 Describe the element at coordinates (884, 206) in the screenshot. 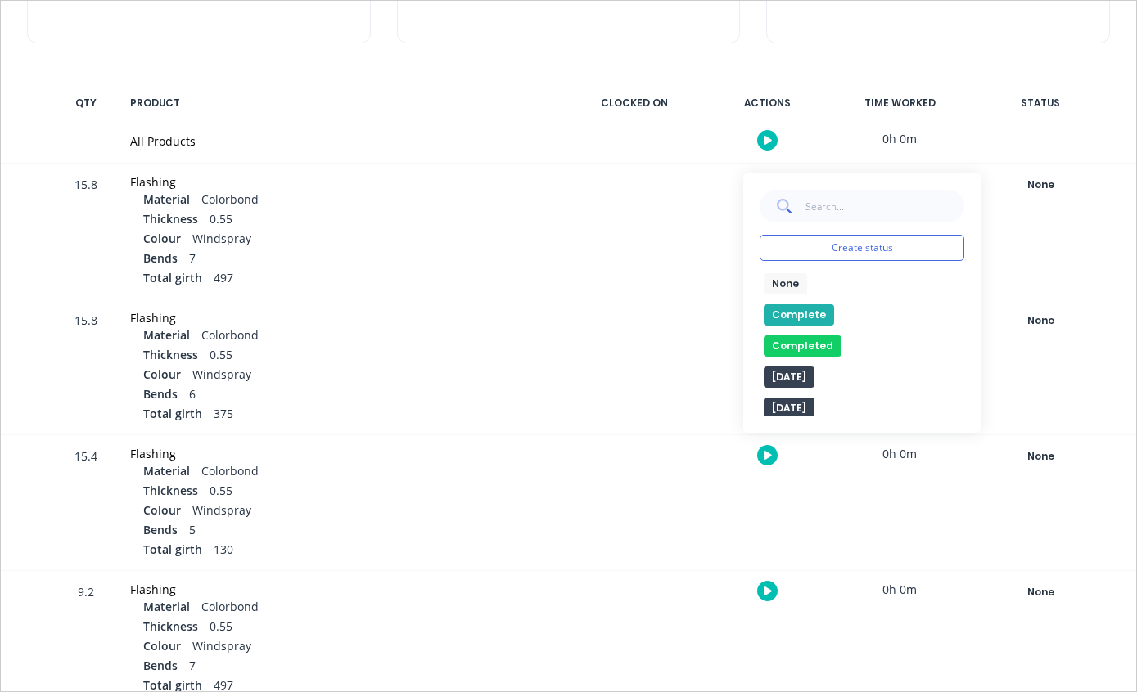

I see `input: Search...` at that location.